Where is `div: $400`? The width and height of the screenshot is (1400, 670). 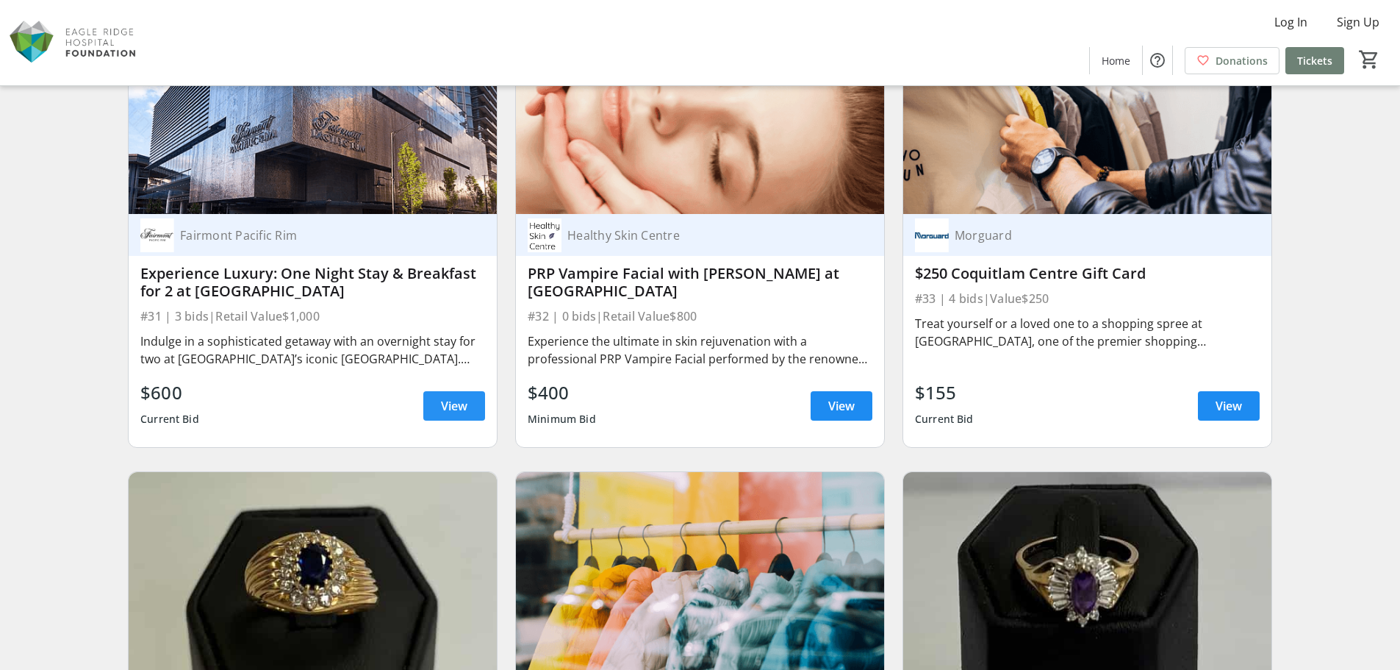 div: $400 is located at coordinates (562, 392).